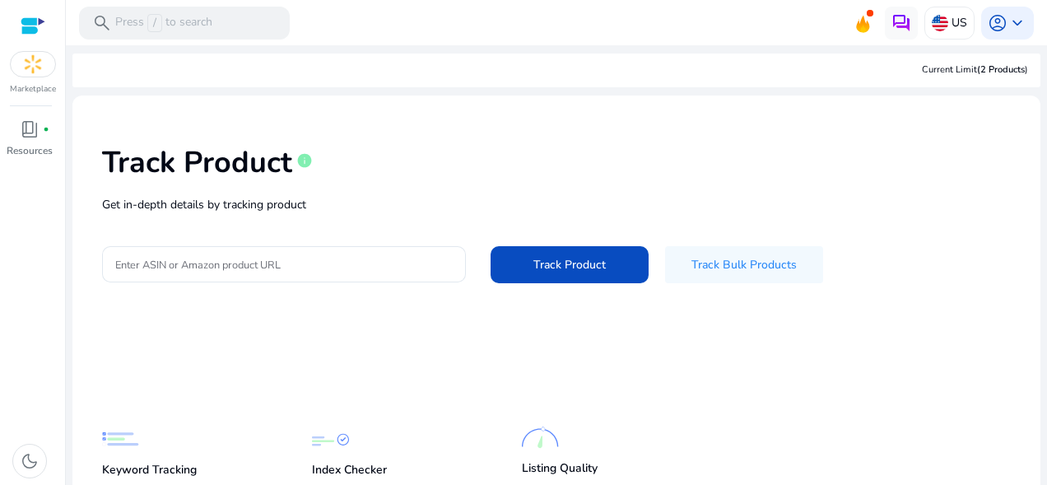 This screenshot has height=485, width=1047. What do you see at coordinates (102, 23) in the screenshot?
I see `span: search` at bounding box center [102, 23].